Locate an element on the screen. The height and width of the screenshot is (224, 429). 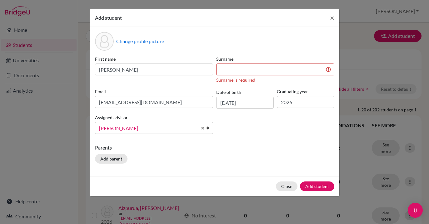
input: dd/mm/yyyy is located at coordinates (245, 103).